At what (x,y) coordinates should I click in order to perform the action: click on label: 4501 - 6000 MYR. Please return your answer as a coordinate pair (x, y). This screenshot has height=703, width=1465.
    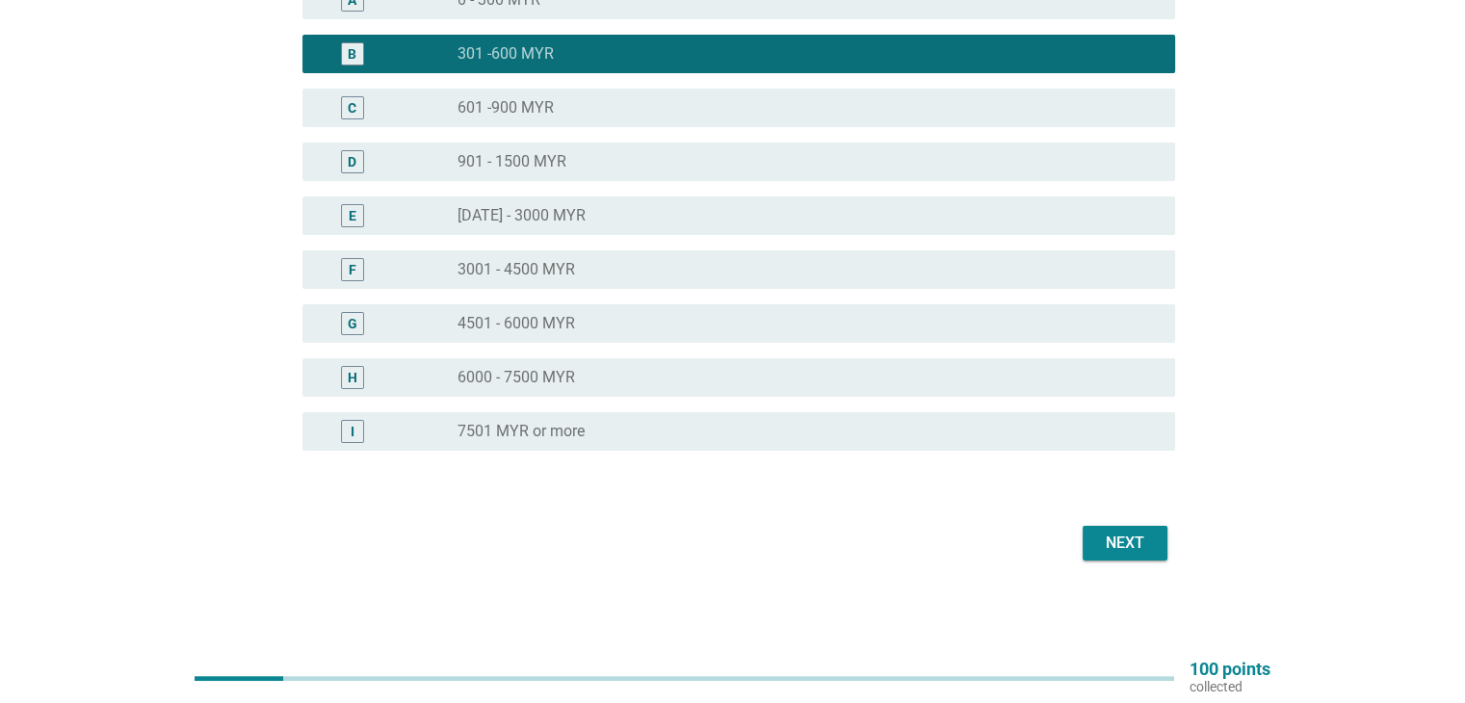
    Looking at the image, I should click on (516, 324).